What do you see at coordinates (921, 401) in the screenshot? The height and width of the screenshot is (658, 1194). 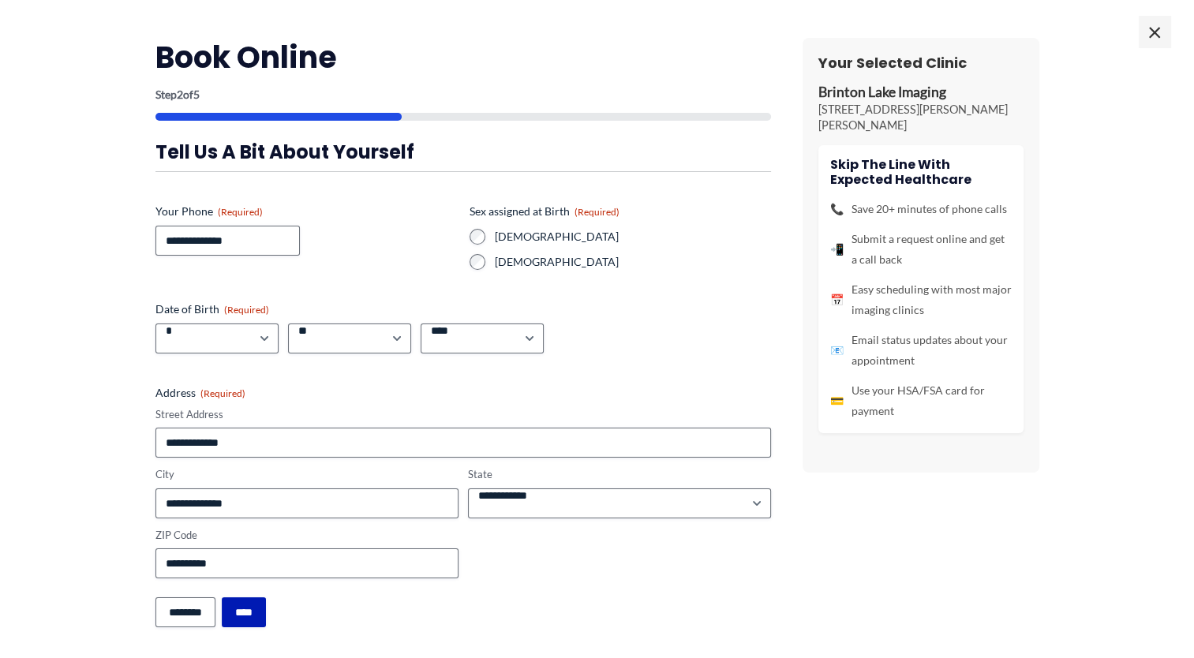 I see `li: Use your HSA/FSA card for payment` at bounding box center [921, 401].